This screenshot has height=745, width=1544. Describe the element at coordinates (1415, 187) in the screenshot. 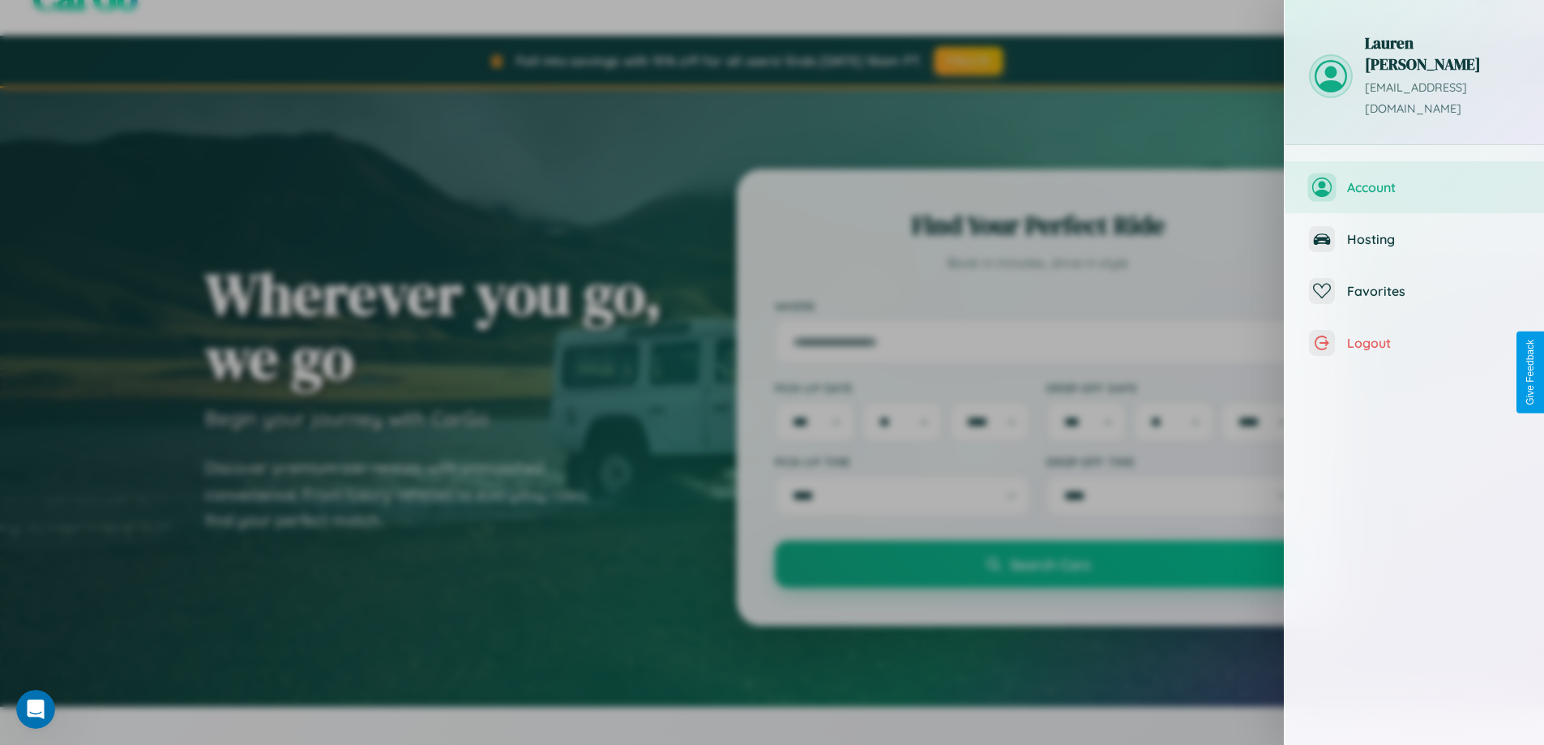

I see `button: Account` at that location.